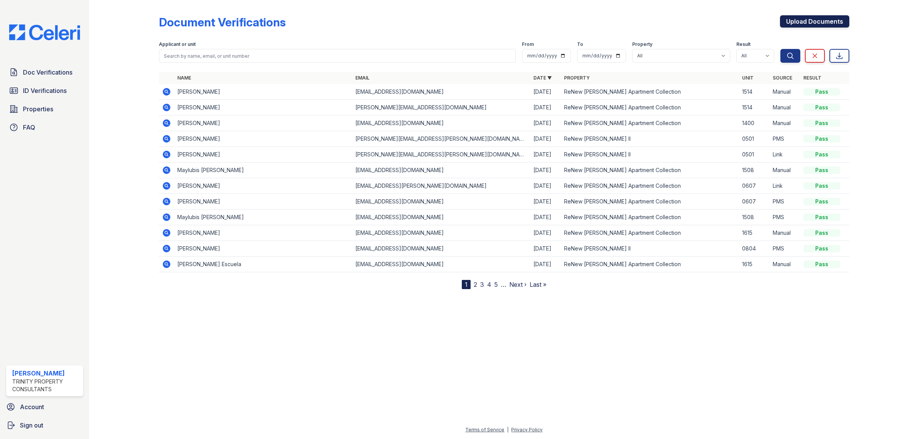 The image size is (919, 439). I want to click on span: Doc Verifications, so click(47, 72).